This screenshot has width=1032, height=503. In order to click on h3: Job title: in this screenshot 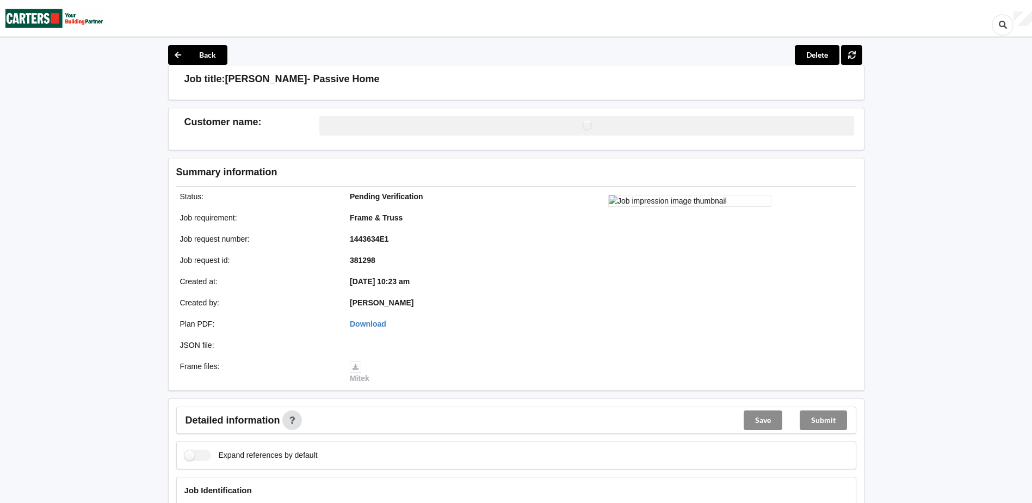, I will do `click(205, 79)`.